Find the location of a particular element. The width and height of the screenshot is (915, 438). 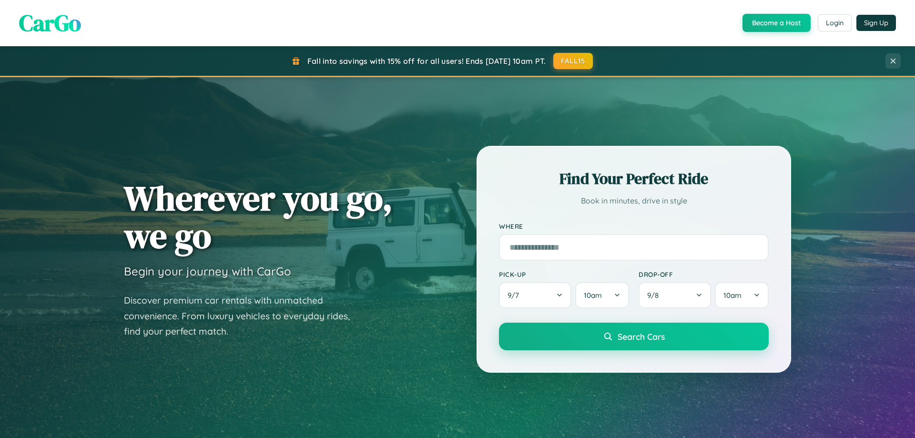

label: Pick-up is located at coordinates (564, 274).